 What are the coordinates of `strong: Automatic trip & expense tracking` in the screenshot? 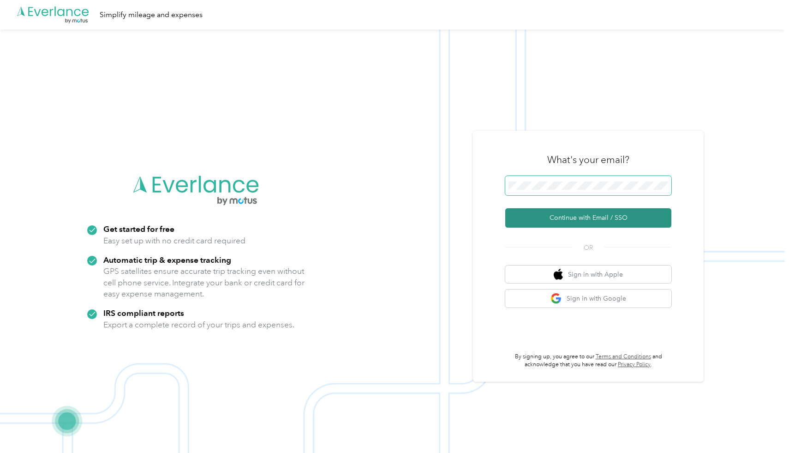 It's located at (167, 259).